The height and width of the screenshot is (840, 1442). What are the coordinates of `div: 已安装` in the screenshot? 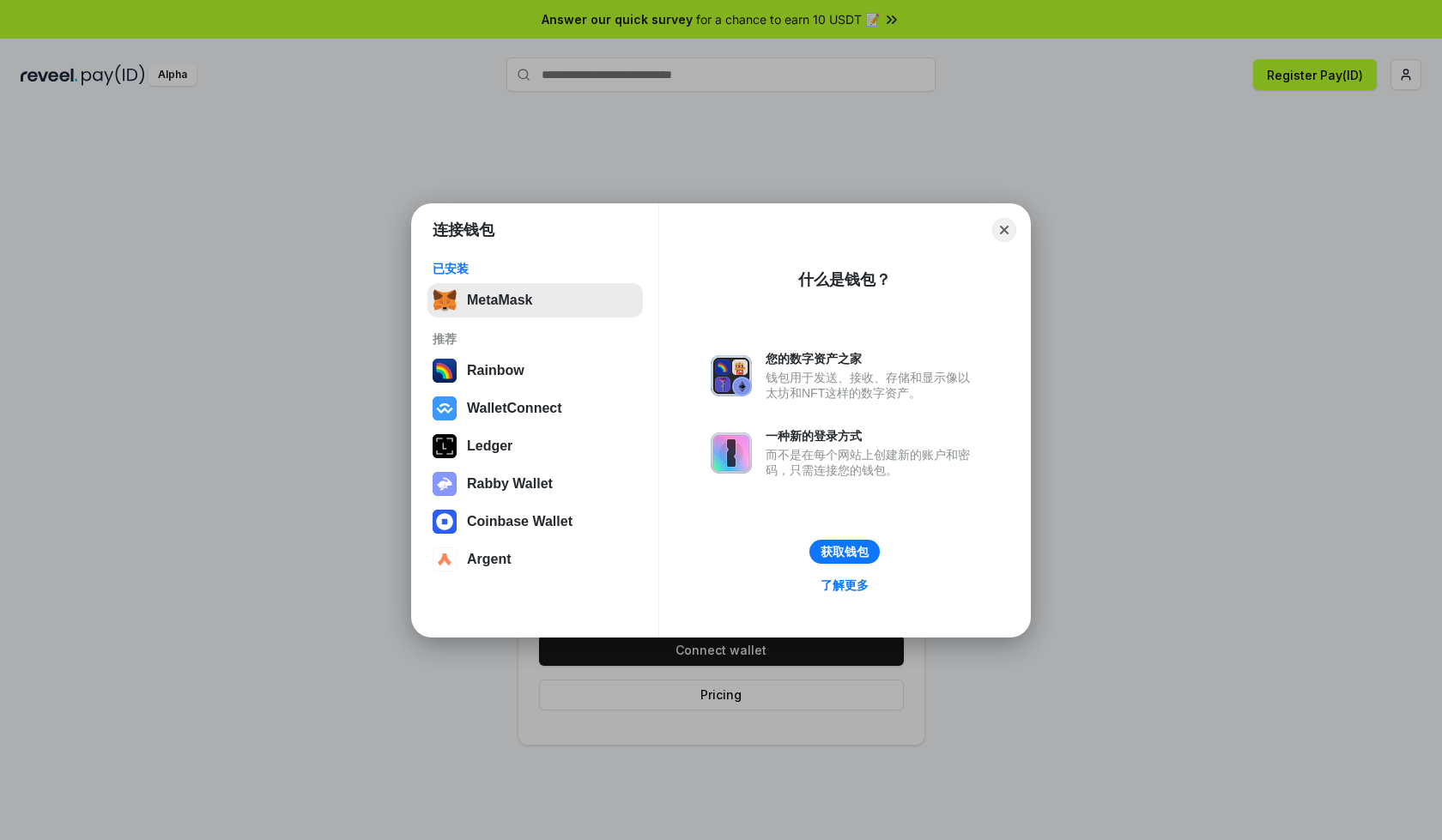 It's located at (534, 268).